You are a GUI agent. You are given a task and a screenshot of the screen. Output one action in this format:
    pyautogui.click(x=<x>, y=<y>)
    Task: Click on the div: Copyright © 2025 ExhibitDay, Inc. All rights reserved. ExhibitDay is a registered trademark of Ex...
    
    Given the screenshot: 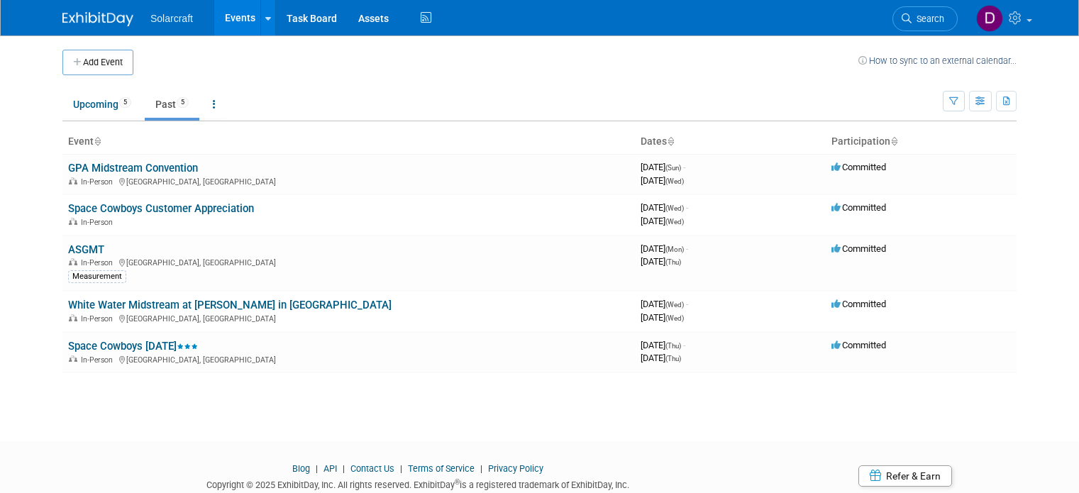 What is the action you would take?
    pyautogui.click(x=417, y=483)
    